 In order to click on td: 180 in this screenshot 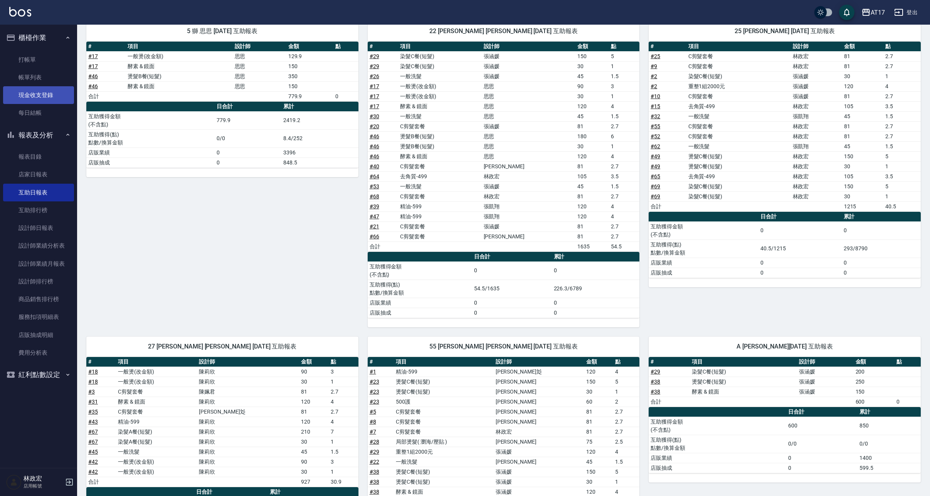, I will do `click(592, 136)`.